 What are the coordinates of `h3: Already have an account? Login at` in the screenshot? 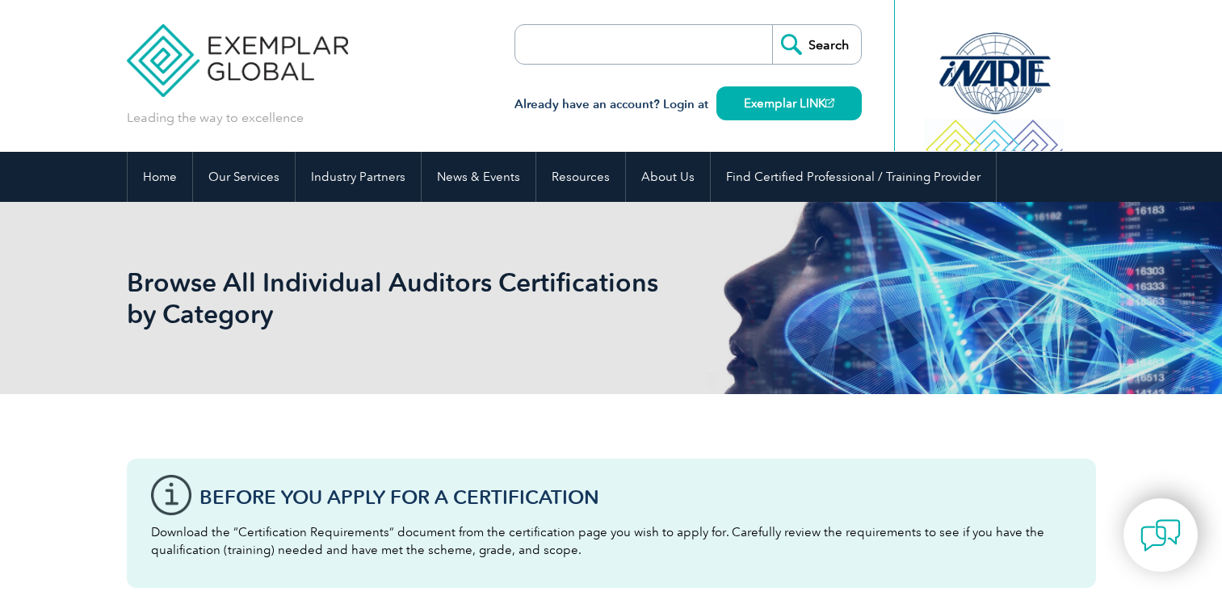 It's located at (688, 104).